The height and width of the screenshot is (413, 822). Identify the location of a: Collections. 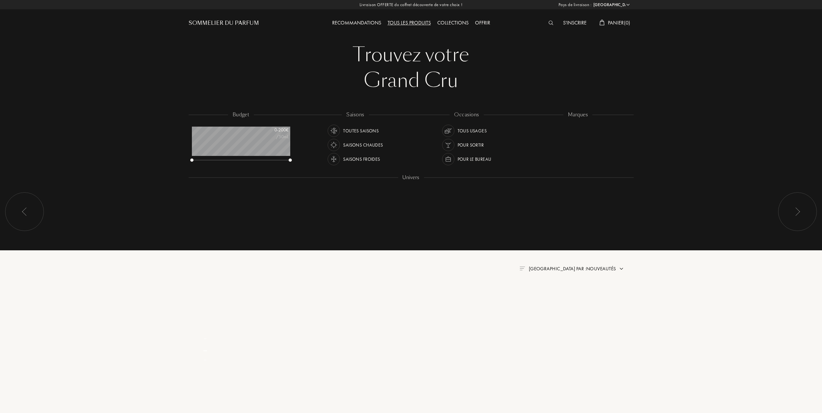
(453, 23).